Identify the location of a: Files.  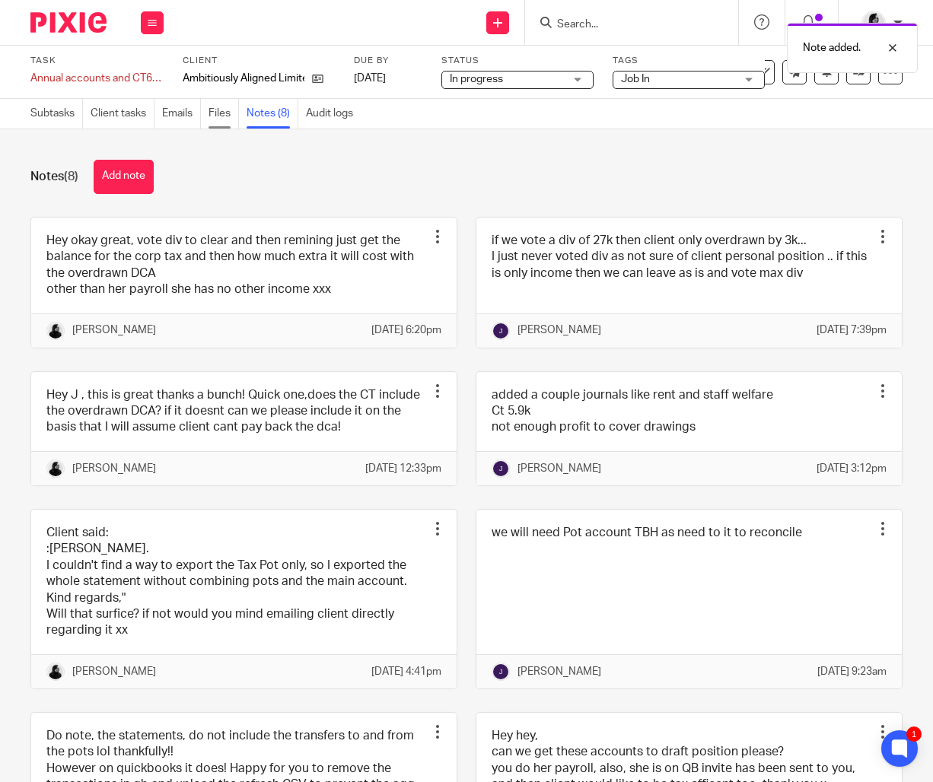
(224, 113).